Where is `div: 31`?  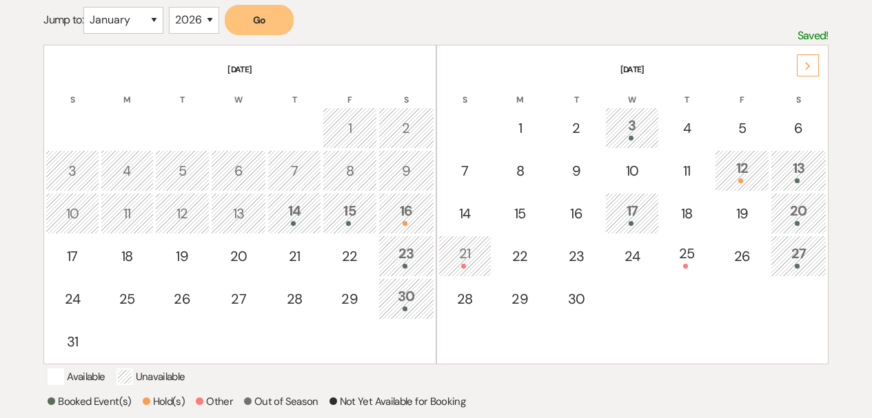 div: 31 is located at coordinates (72, 342).